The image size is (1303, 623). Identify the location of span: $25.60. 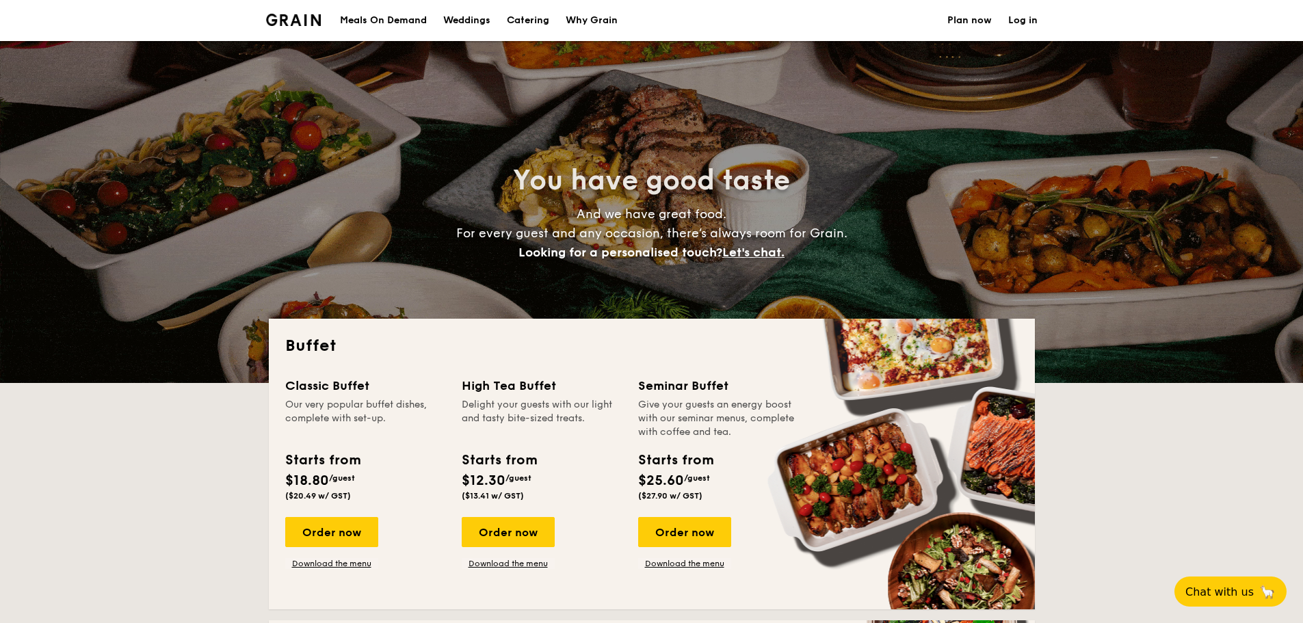
(661, 481).